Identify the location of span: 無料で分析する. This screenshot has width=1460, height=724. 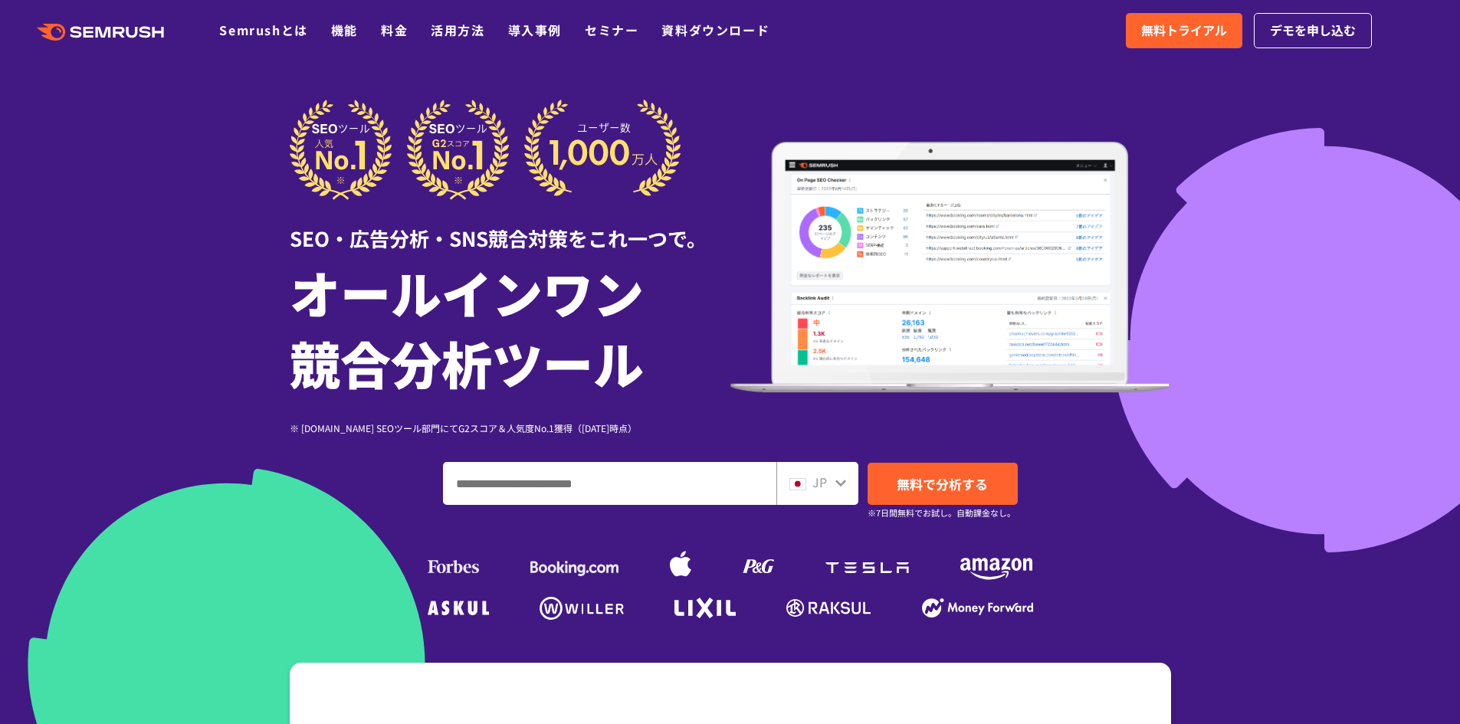
(942, 484).